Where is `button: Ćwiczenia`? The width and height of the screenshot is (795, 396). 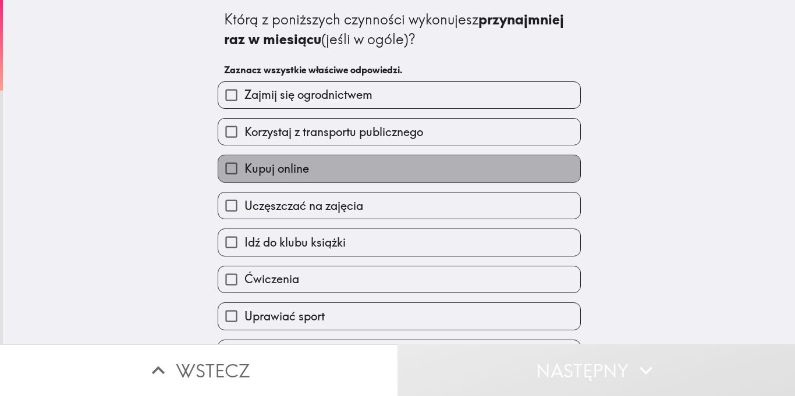 button: Ćwiczenia is located at coordinates (399, 279).